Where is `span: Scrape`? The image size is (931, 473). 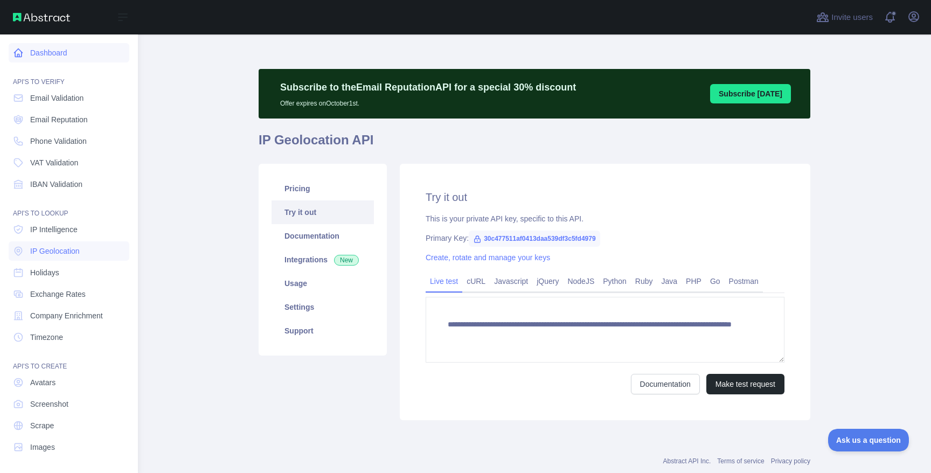
span: Scrape is located at coordinates (42, 426).